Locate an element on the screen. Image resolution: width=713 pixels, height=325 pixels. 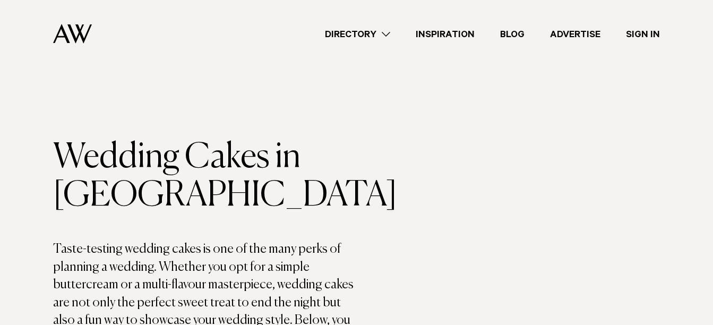
a: Directory is located at coordinates (357, 34).